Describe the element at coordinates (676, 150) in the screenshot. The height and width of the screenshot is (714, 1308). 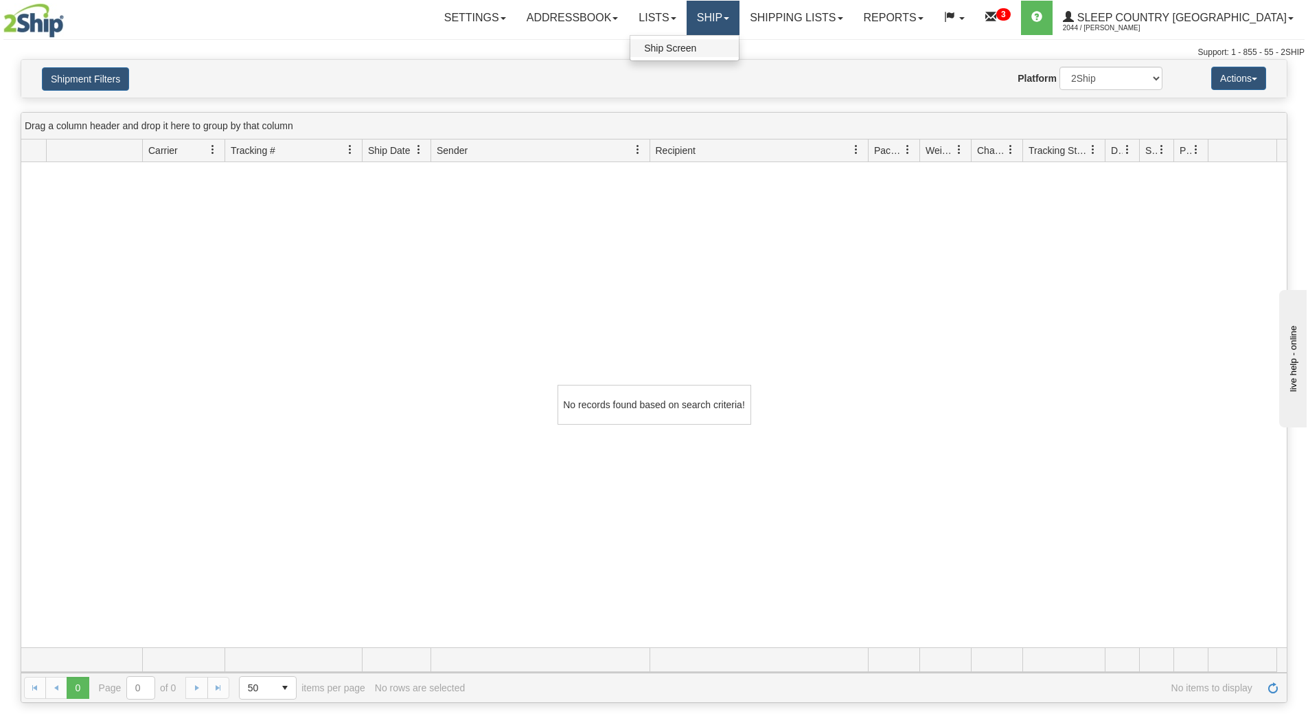
I see `span: Recipient` at that location.